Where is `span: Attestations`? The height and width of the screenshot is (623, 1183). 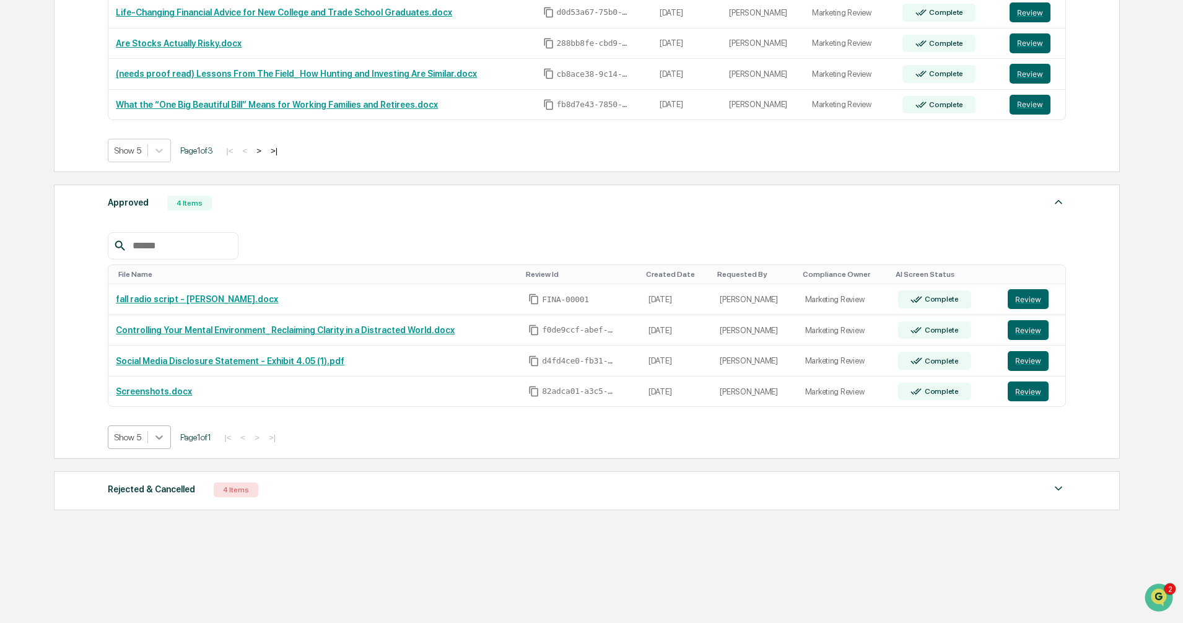 span: Attestations is located at coordinates (128, 260).